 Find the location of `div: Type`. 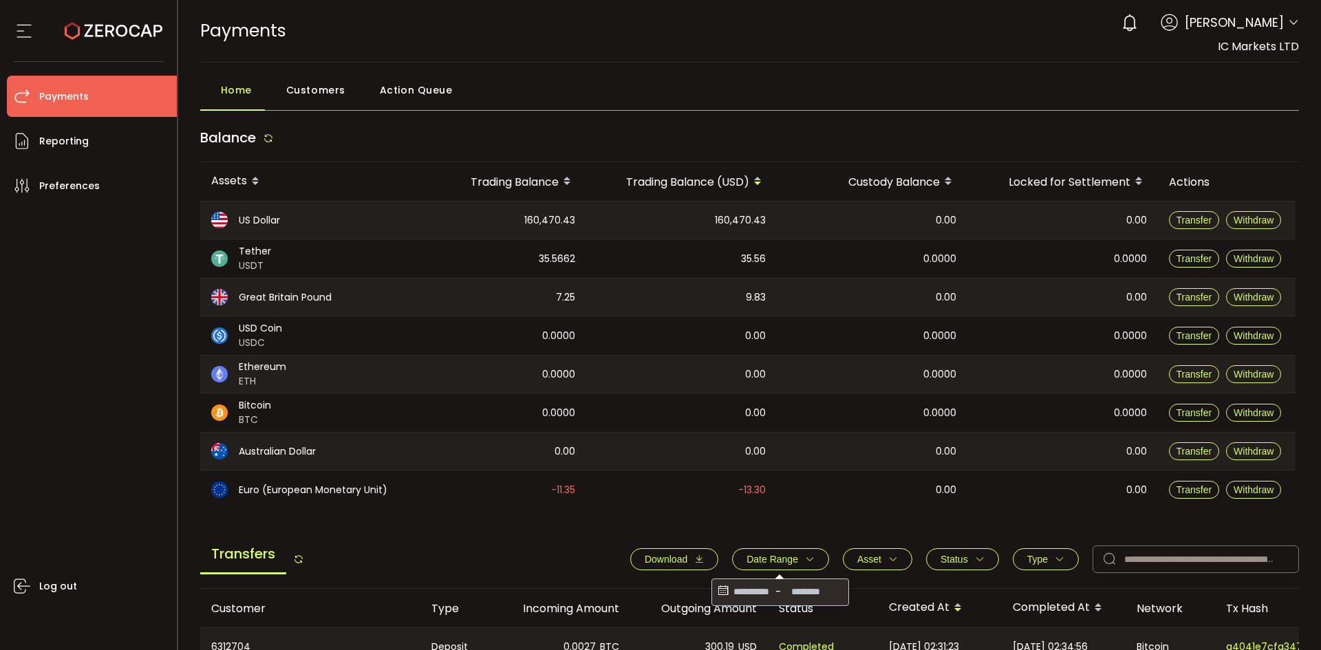

div: Type is located at coordinates (456, 608).